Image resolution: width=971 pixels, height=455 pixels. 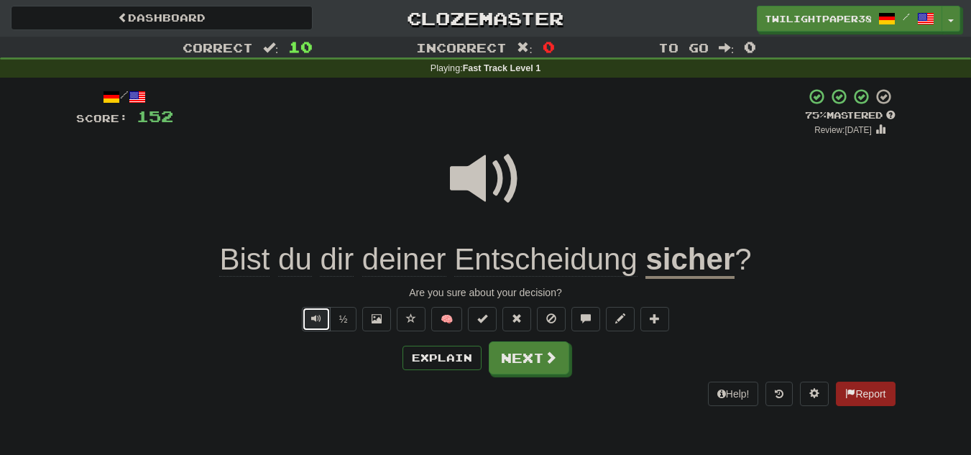 I want to click on button: Reset to 0% Mastered (alt+r), so click(x=517, y=319).